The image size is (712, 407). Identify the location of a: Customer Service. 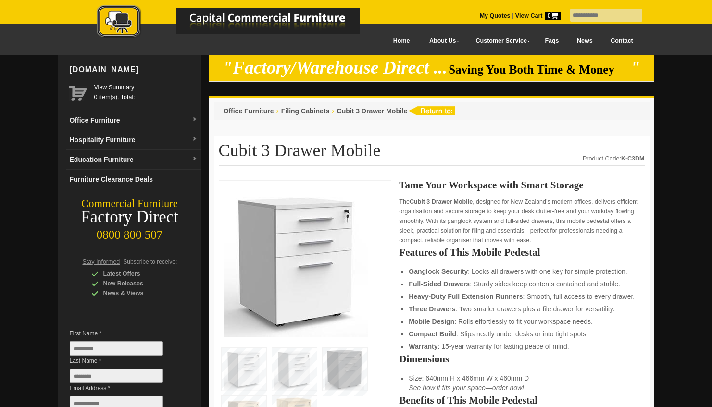
(500, 41).